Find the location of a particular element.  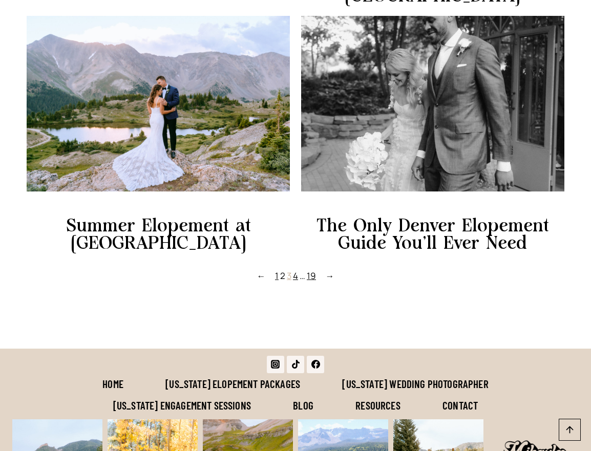

a: Previous Page is located at coordinates (264, 275).